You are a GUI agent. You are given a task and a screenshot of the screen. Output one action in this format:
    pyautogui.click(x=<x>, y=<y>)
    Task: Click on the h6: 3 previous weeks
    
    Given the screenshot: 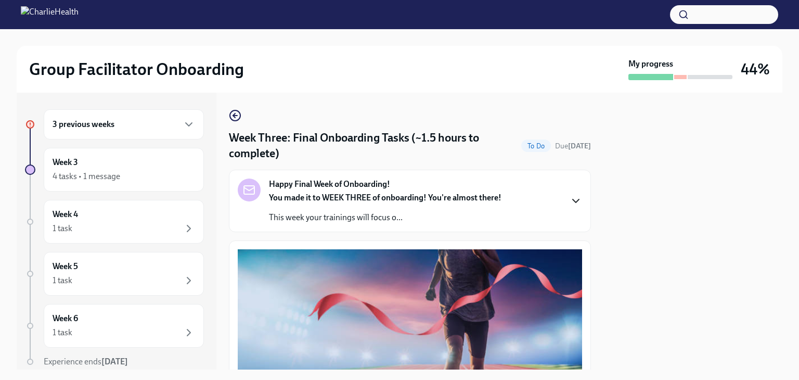 What is the action you would take?
    pyautogui.click(x=83, y=124)
    